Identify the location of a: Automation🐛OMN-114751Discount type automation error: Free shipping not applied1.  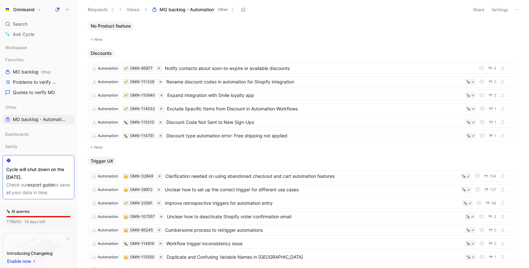
(303, 136).